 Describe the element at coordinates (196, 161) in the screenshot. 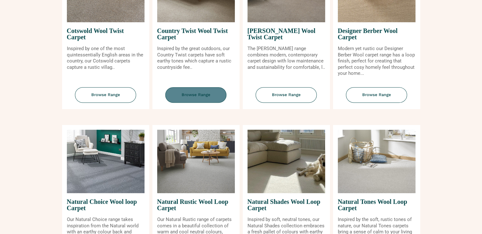

I see `img: Natural Rustic Wool Loop Carpet` at that location.